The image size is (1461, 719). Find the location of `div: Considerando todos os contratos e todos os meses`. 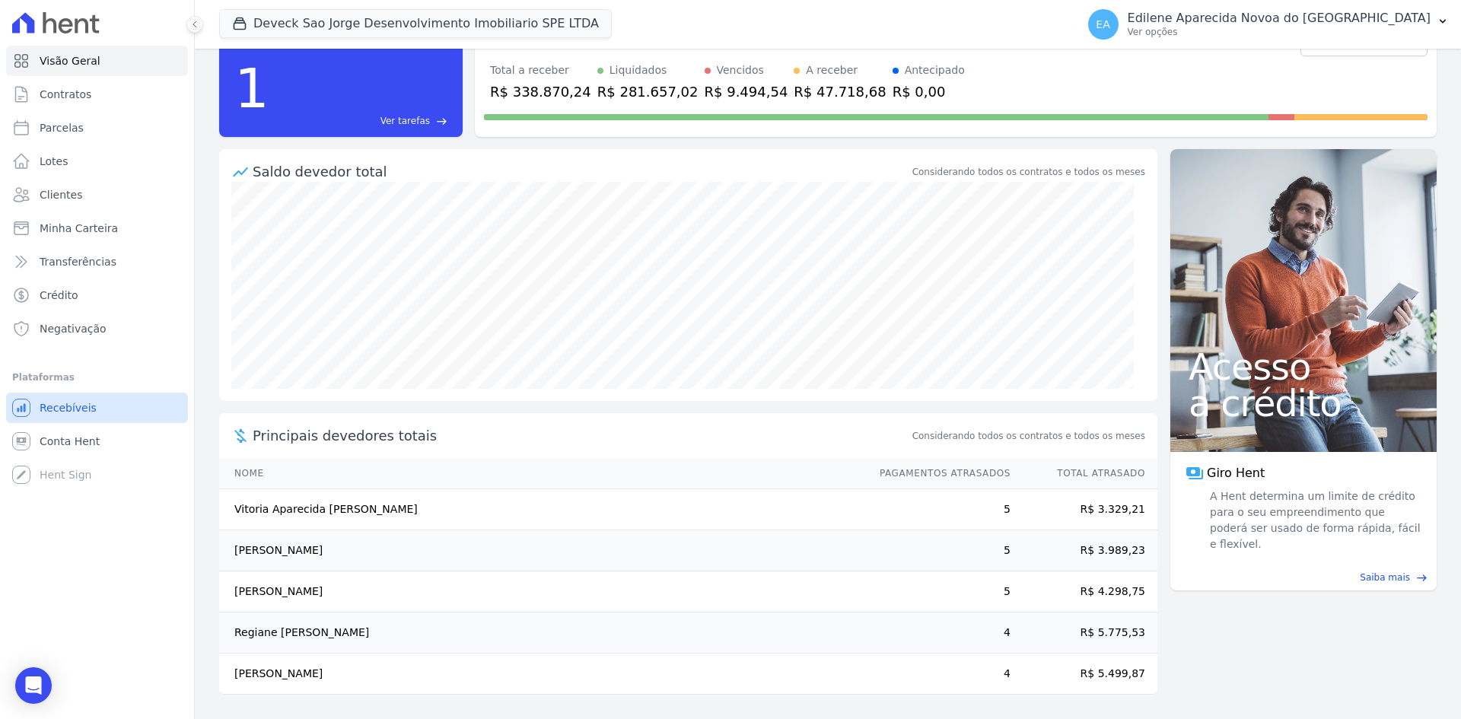

div: Considerando todos os contratos e todos os meses is located at coordinates (1029, 172).